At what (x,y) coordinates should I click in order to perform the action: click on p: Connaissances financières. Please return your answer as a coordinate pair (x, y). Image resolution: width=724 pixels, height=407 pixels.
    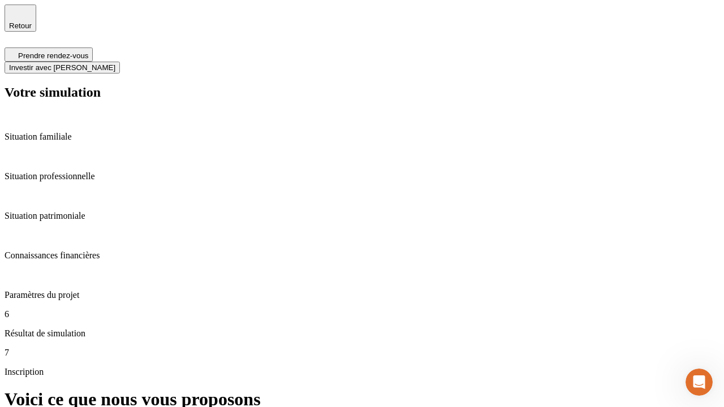
    Looking at the image, I should click on (362, 256).